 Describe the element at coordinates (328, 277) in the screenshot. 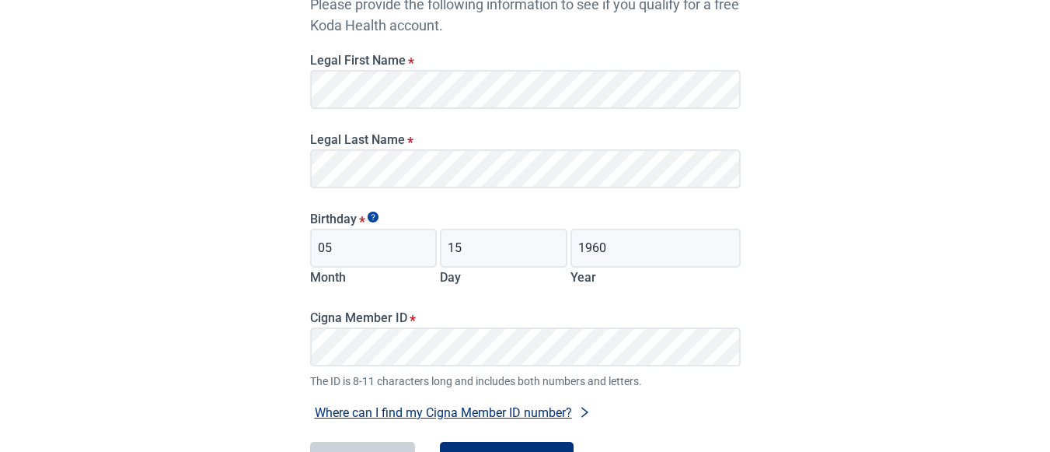

I see `label: Month` at that location.